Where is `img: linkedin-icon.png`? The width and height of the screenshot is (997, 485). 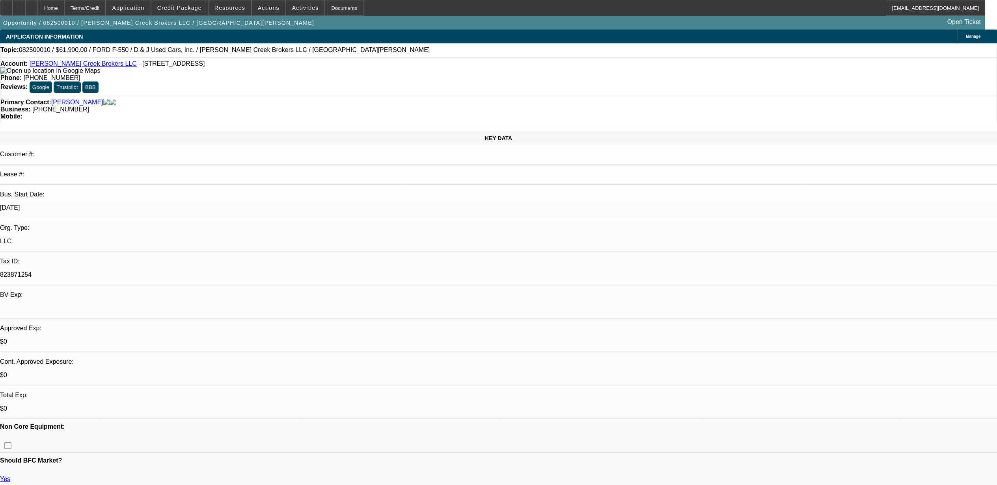
img: linkedin-icon.png is located at coordinates (113, 102).